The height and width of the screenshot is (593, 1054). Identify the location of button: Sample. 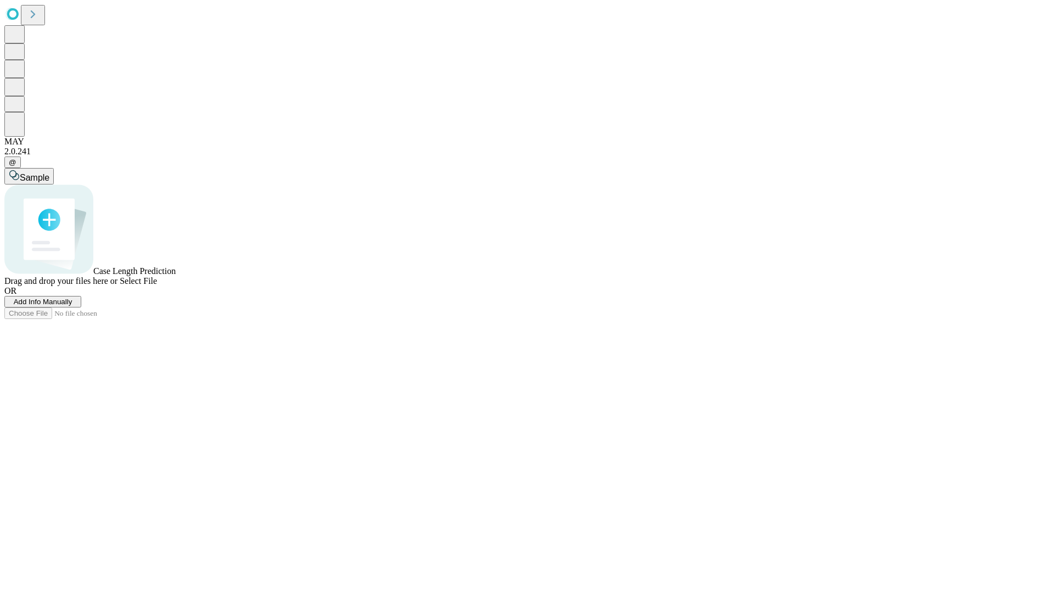
(29, 176).